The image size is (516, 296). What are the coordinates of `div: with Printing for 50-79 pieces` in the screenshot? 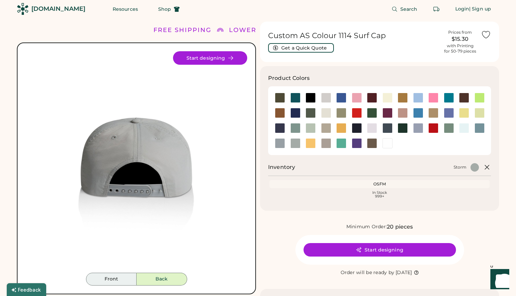 It's located at (460, 49).